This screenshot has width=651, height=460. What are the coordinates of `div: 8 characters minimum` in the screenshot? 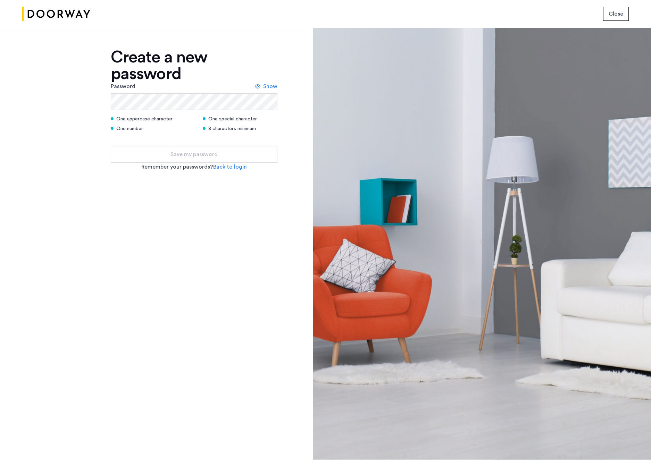 It's located at (240, 129).